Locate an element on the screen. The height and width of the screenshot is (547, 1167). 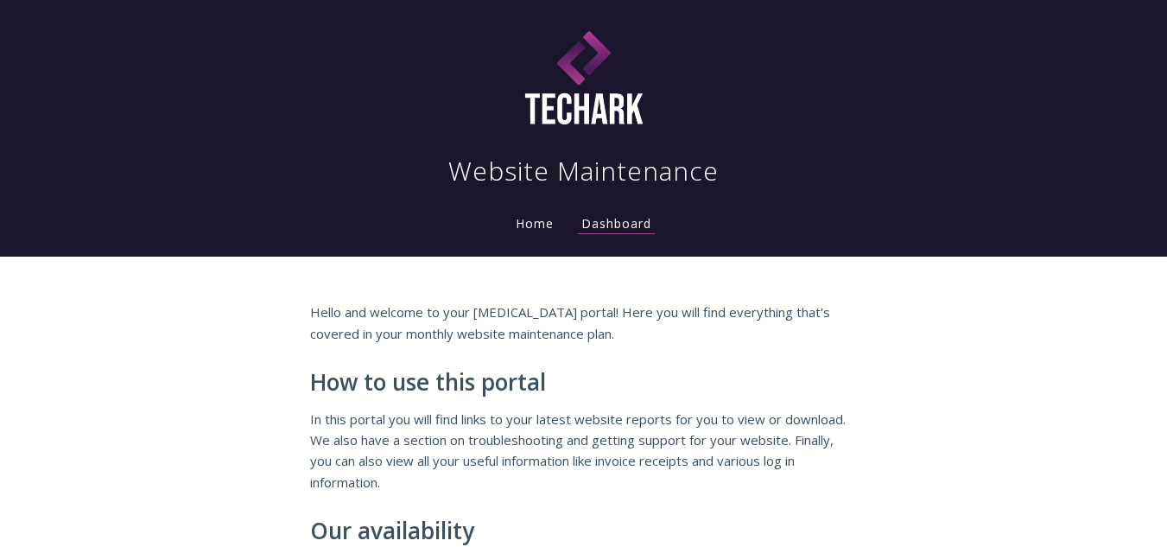
a: Dashboard is located at coordinates (616, 225).